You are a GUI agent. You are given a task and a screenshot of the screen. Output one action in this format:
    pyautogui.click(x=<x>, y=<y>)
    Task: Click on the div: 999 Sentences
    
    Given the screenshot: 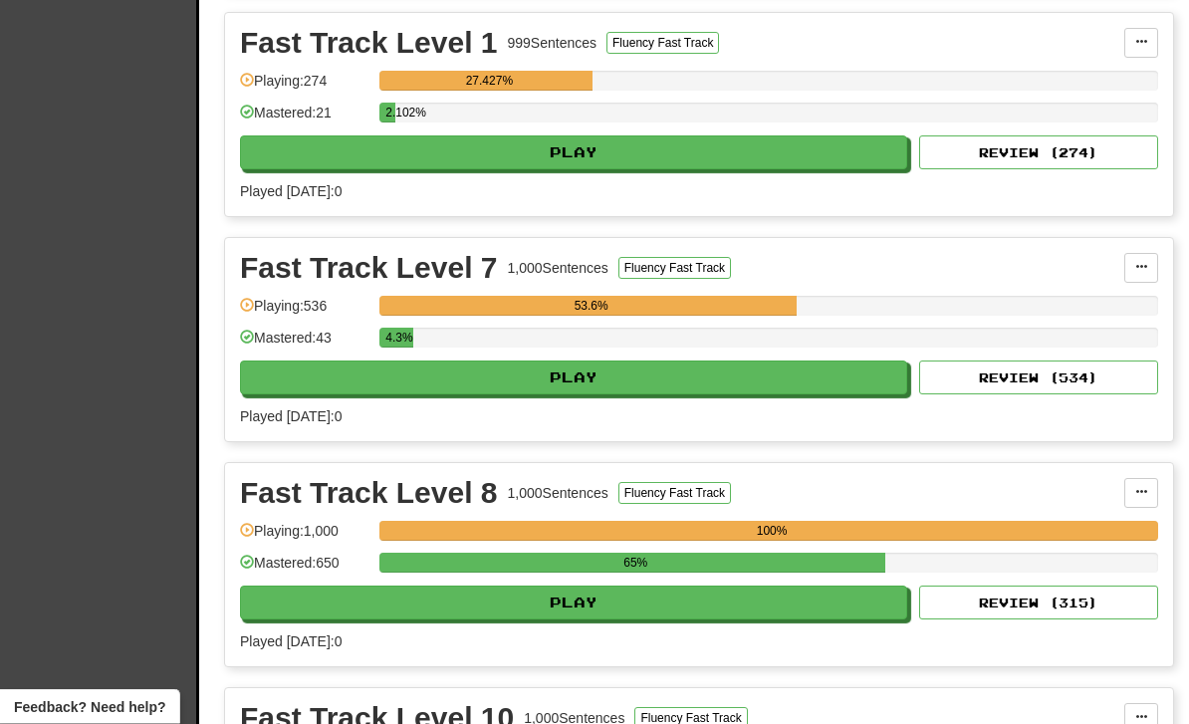 What is the action you would take?
    pyautogui.click(x=553, y=44)
    